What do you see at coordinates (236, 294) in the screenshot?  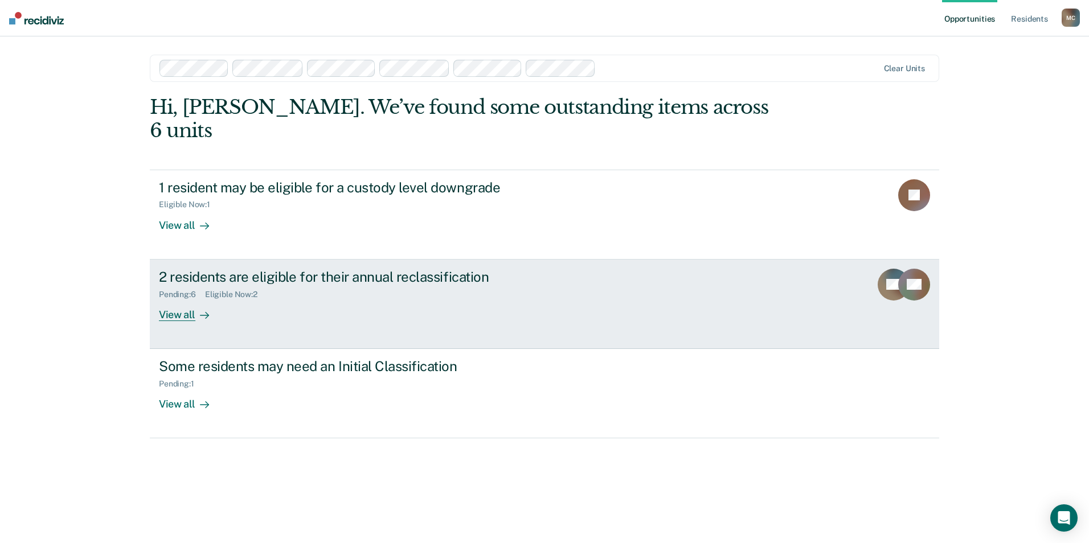 I see `div: Eligible Now : 2` at bounding box center [236, 294].